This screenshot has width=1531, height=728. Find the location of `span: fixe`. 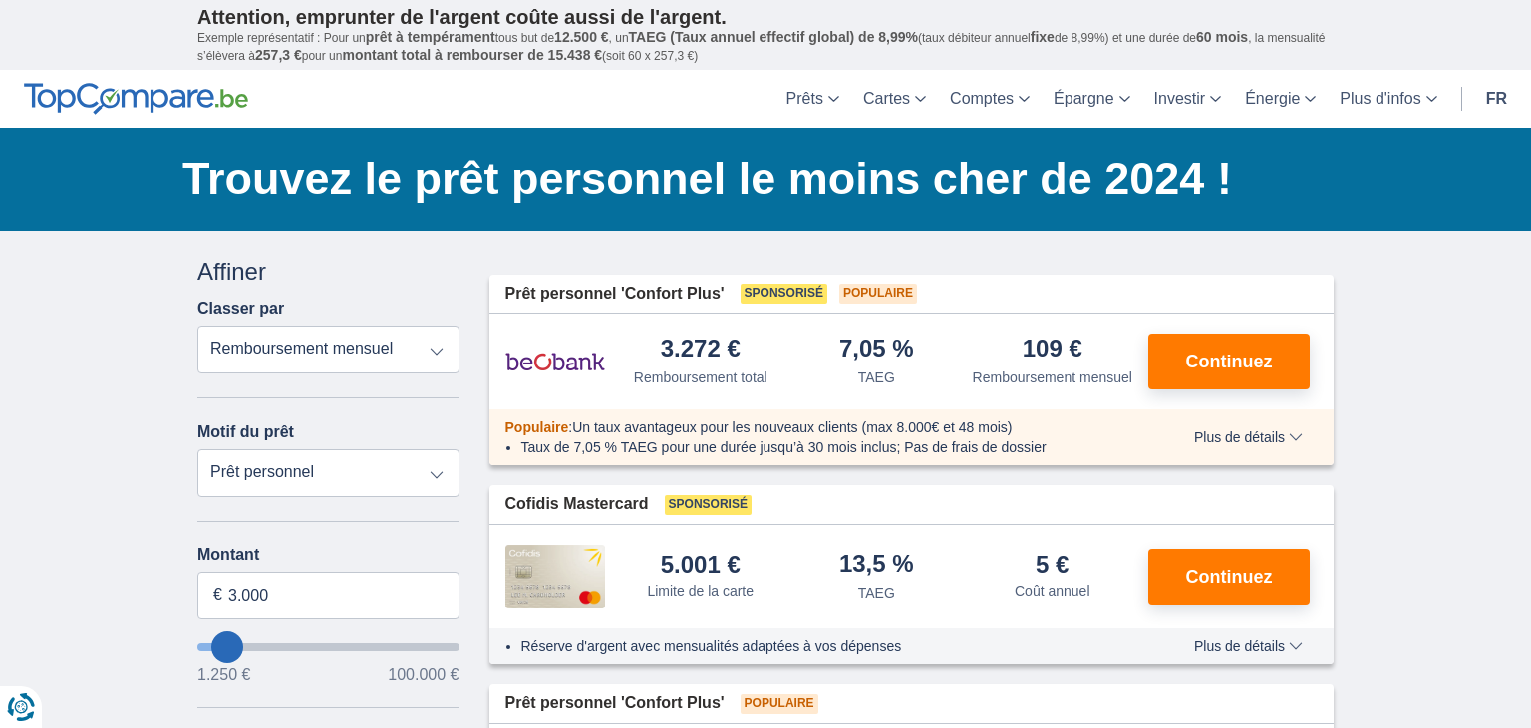

span: fixe is located at coordinates (1042, 37).